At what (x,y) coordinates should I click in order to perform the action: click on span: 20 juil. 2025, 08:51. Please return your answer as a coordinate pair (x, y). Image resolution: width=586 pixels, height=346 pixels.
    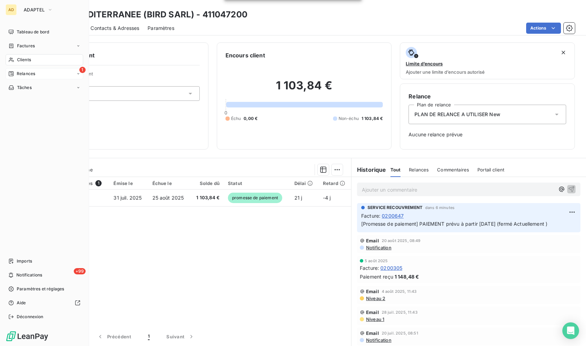
    Looking at the image, I should click on (400, 333).